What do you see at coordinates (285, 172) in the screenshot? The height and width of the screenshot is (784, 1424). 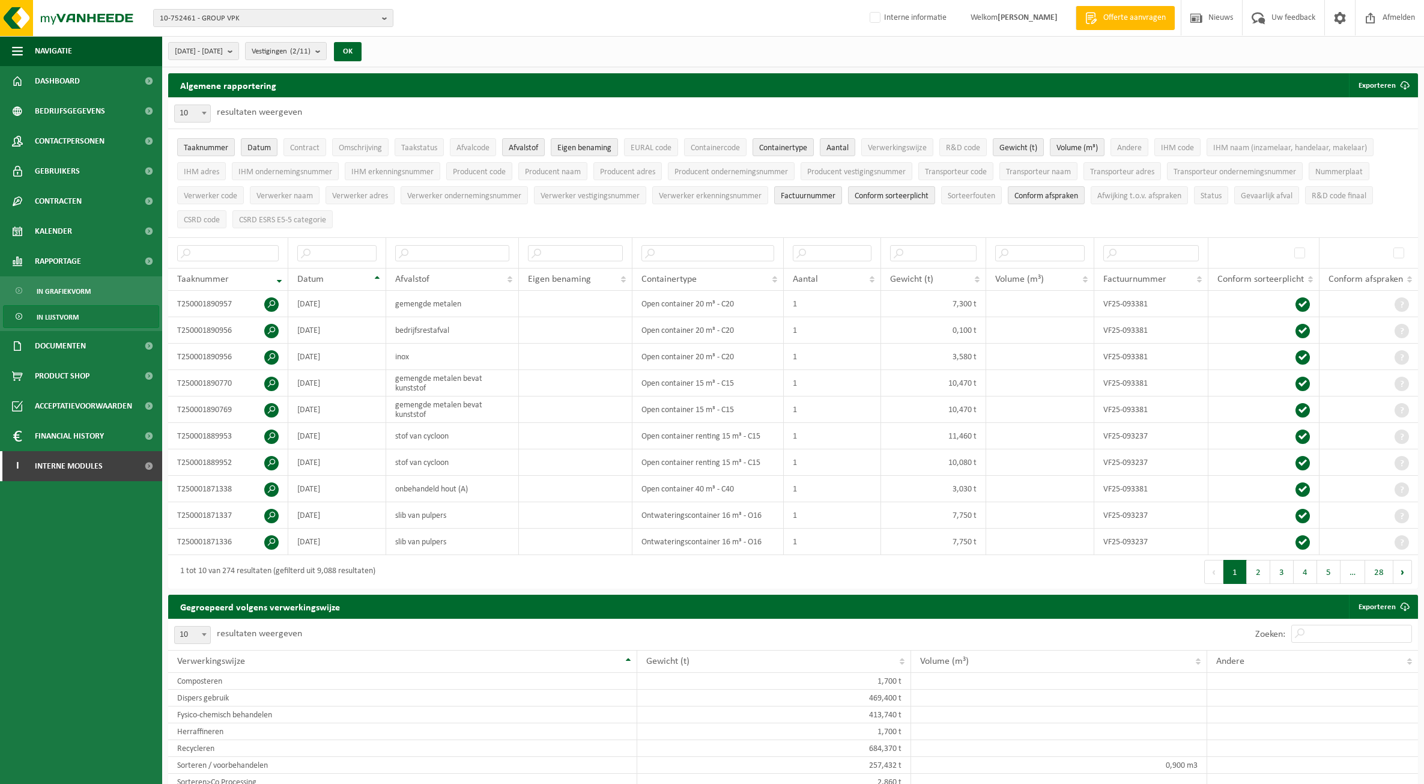 I see `span: IHM ondernemingsnummer` at bounding box center [285, 172].